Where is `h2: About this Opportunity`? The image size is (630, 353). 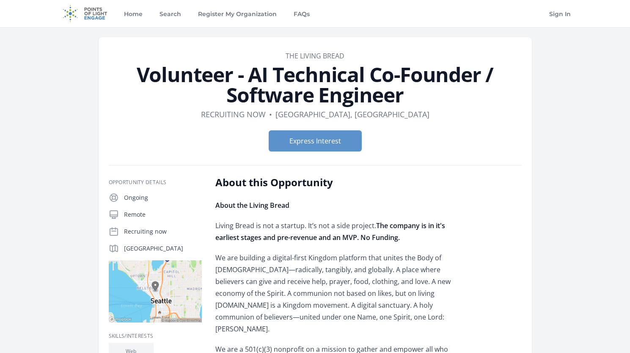
h2: About this Opportunity is located at coordinates (339, 182).